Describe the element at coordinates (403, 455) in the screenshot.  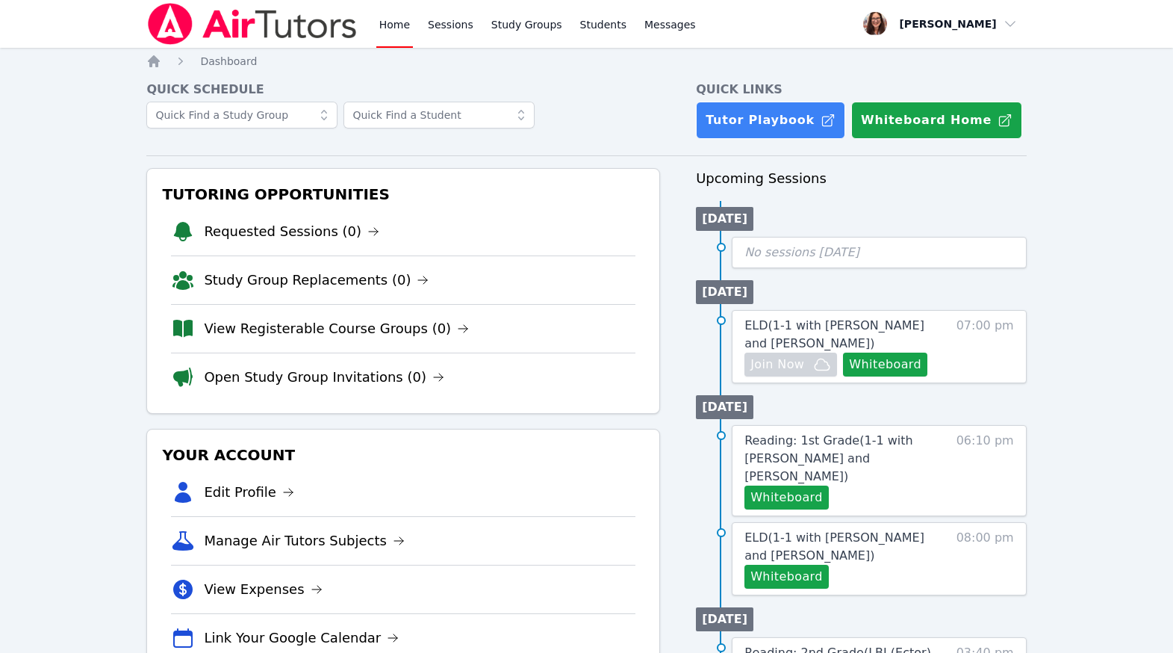
I see `h3: Your Account` at that location.